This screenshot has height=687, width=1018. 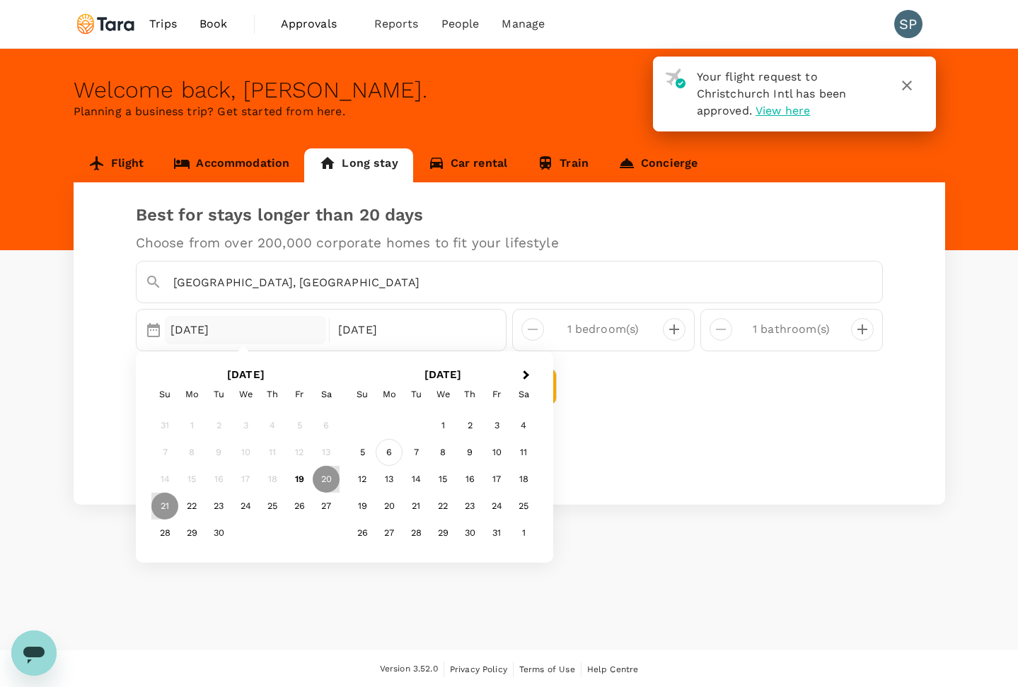 I want to click on span: Version 3.52.0, so click(x=409, y=670).